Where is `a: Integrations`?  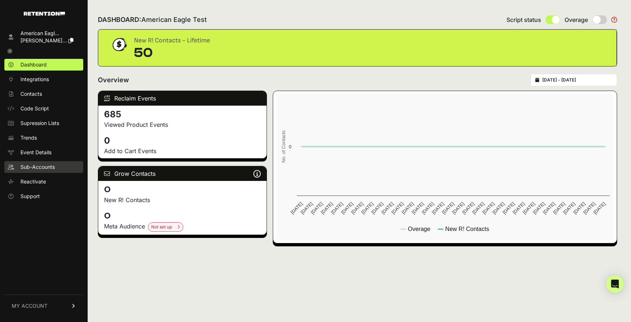 a: Integrations is located at coordinates (44, 79).